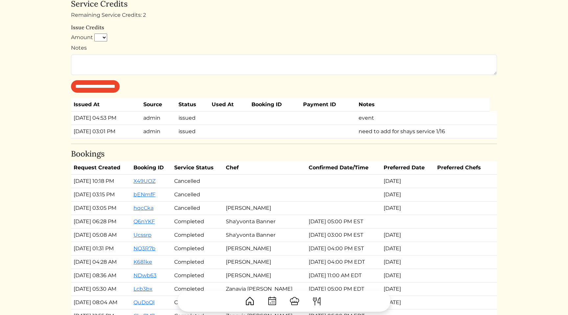 This screenshot has width=568, height=315. I want to click on a: X49UOZ, so click(144, 181).